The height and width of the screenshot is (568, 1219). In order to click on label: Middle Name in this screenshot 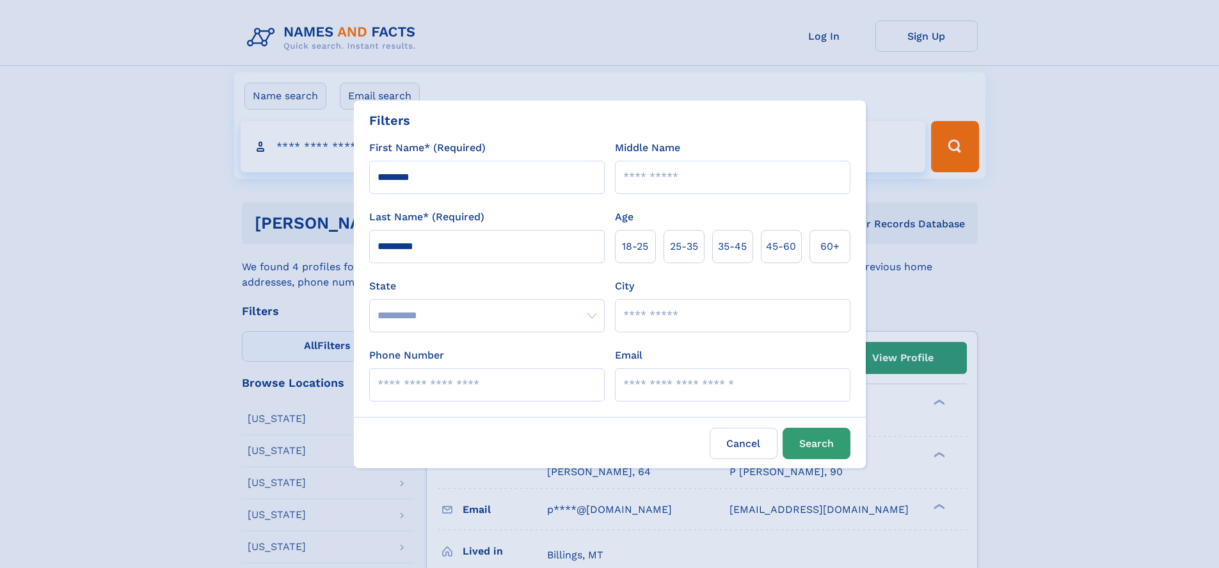, I will do `click(648, 148)`.